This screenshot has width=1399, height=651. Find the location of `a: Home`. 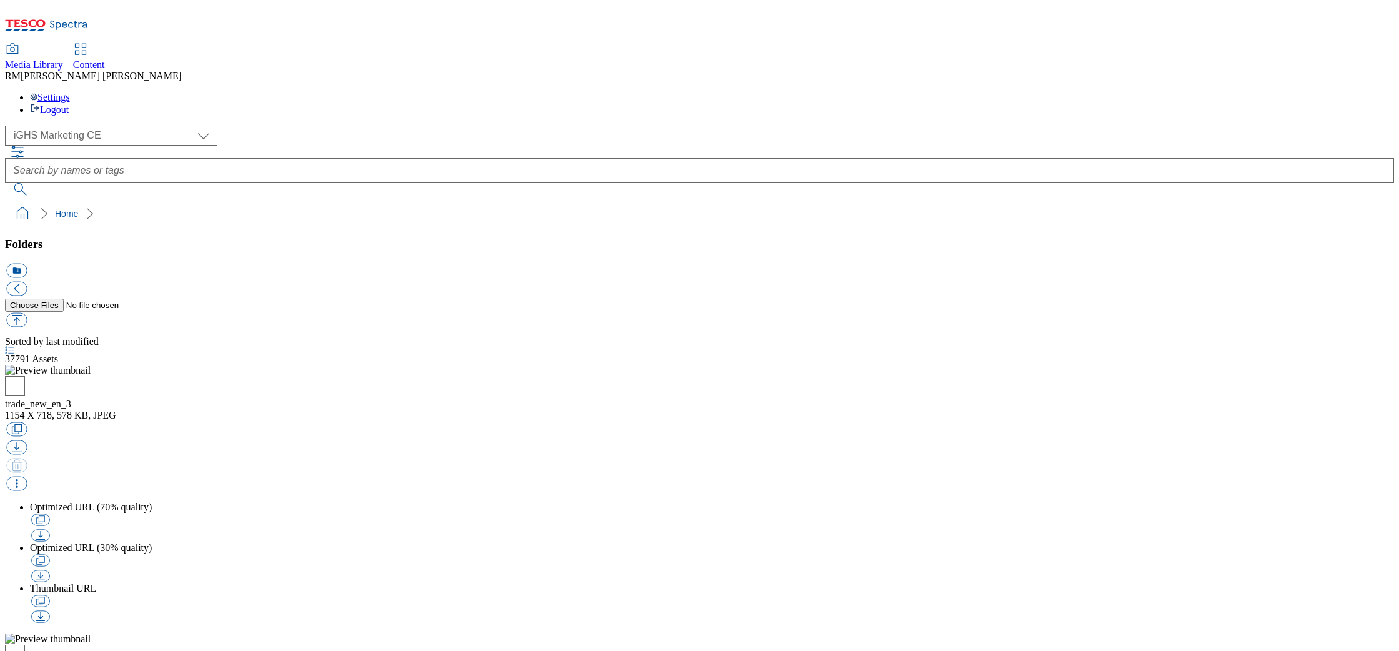

a: Home is located at coordinates (66, 214).